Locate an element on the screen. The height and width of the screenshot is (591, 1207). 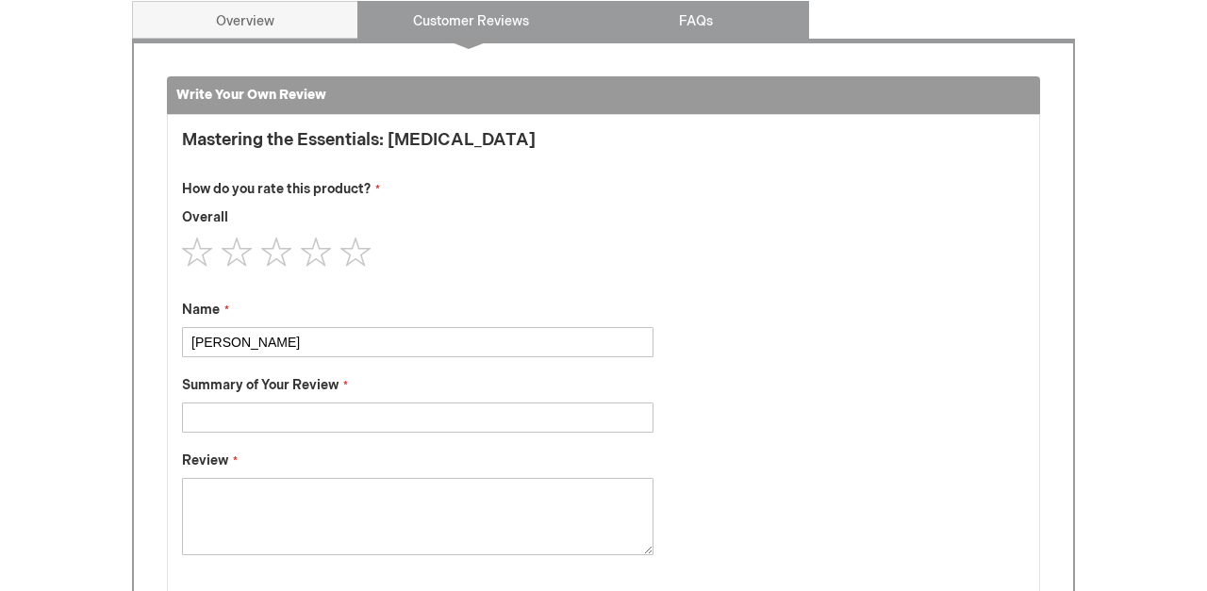
a: Overview is located at coordinates (245, 20).